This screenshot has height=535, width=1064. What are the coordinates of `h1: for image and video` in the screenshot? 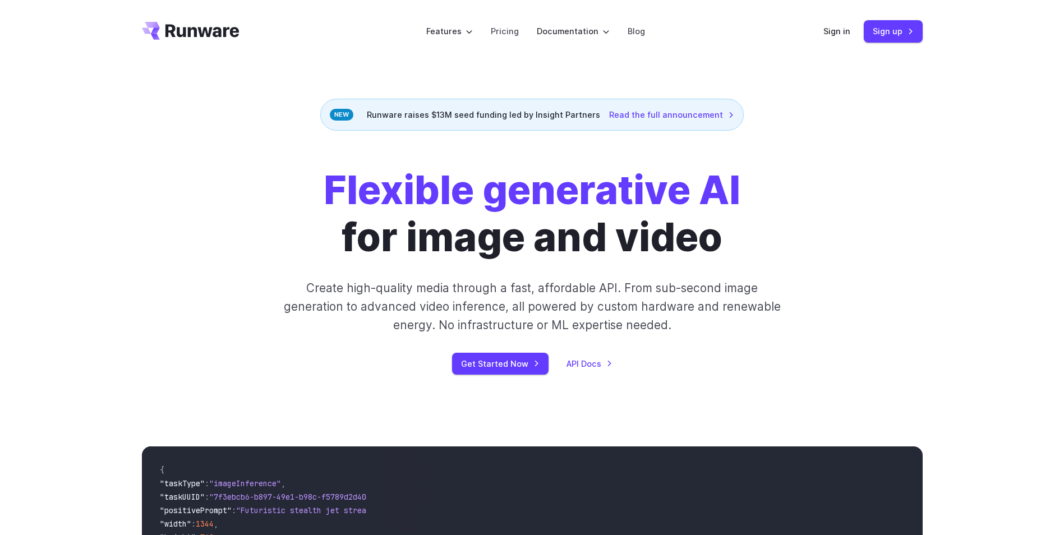 It's located at (532, 214).